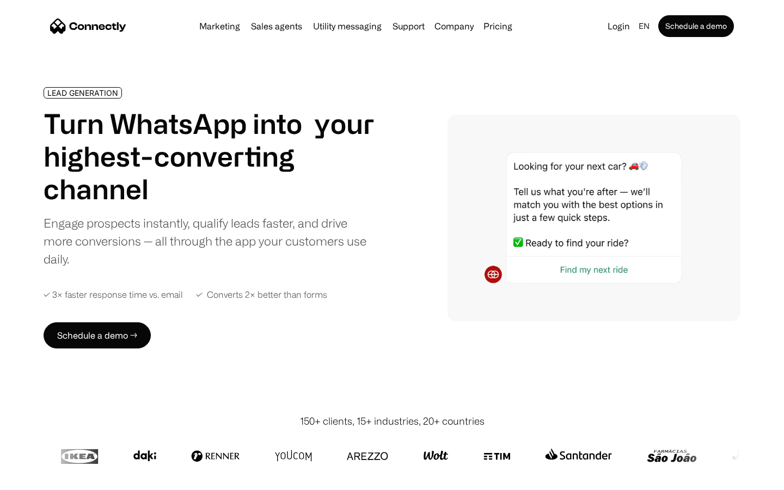  Describe the element at coordinates (83, 93) in the screenshot. I see `div: LEAD GENERATION` at that location.